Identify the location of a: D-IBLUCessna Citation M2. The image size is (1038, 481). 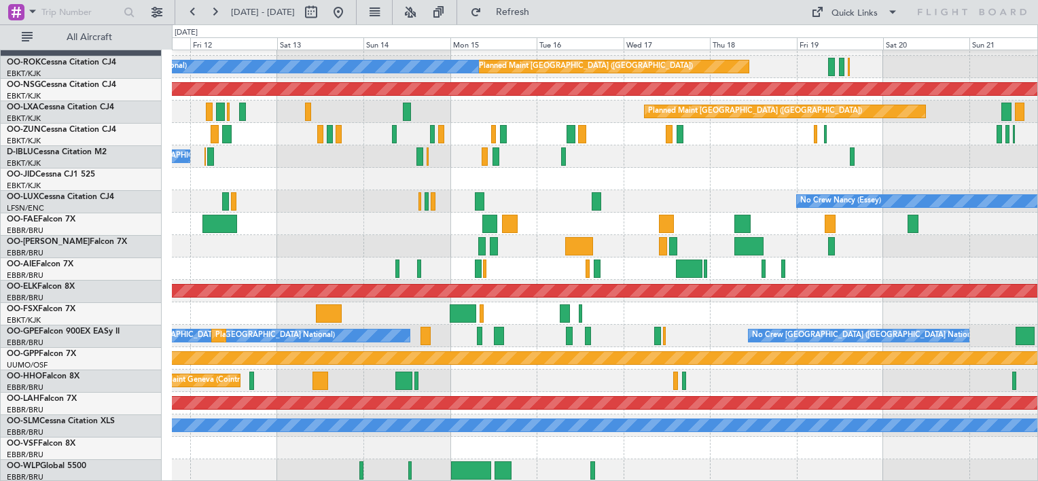
(56, 152).